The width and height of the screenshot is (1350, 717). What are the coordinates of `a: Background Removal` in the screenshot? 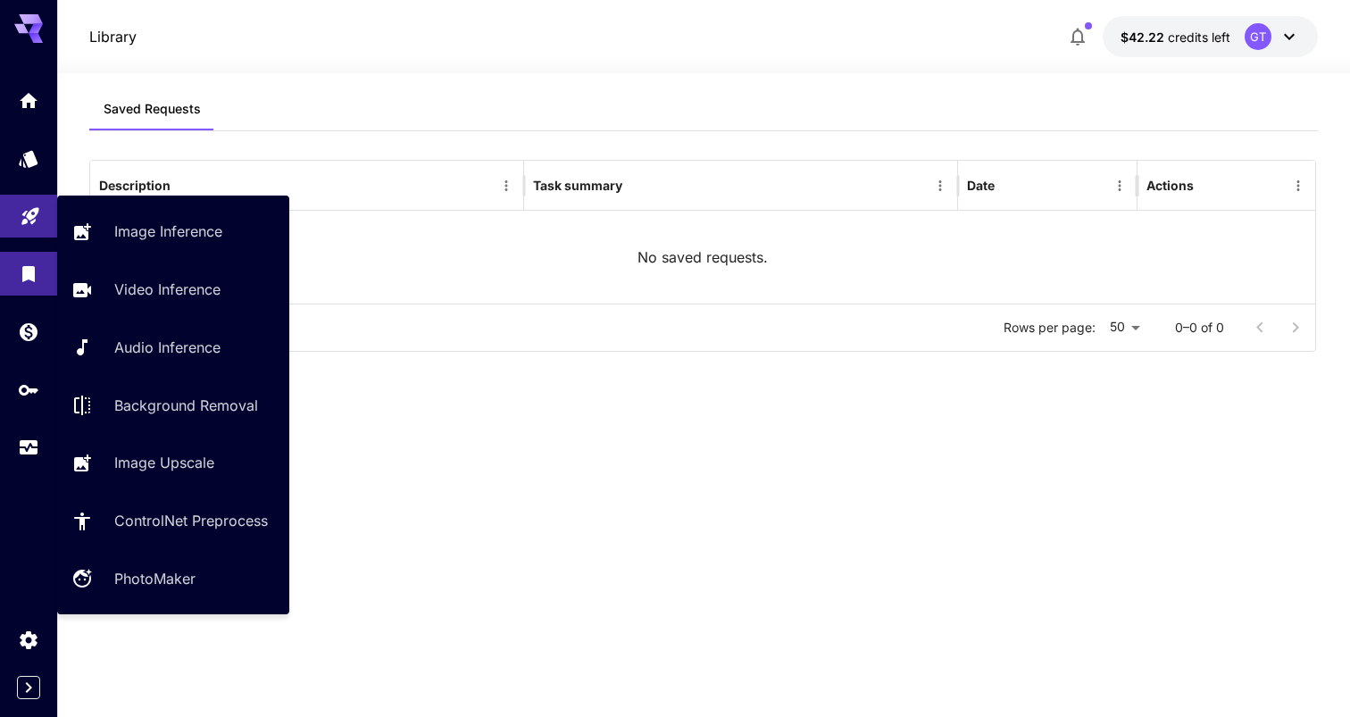 It's located at (173, 405).